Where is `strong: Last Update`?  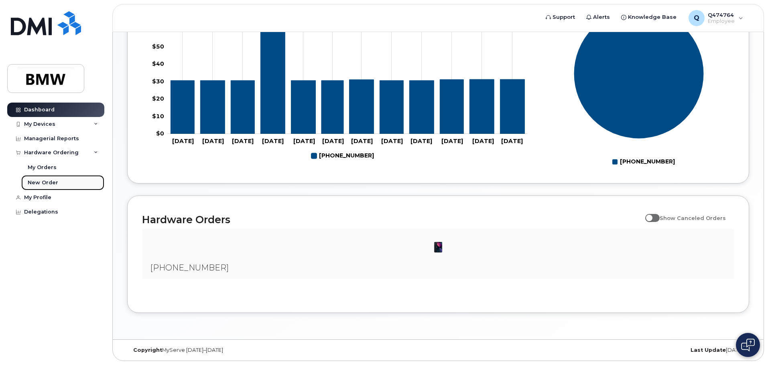
strong: Last Update is located at coordinates (708, 350).